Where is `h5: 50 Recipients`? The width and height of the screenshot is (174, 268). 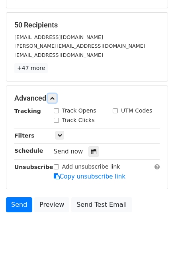
h5: 50 Recipients is located at coordinates (87, 25).